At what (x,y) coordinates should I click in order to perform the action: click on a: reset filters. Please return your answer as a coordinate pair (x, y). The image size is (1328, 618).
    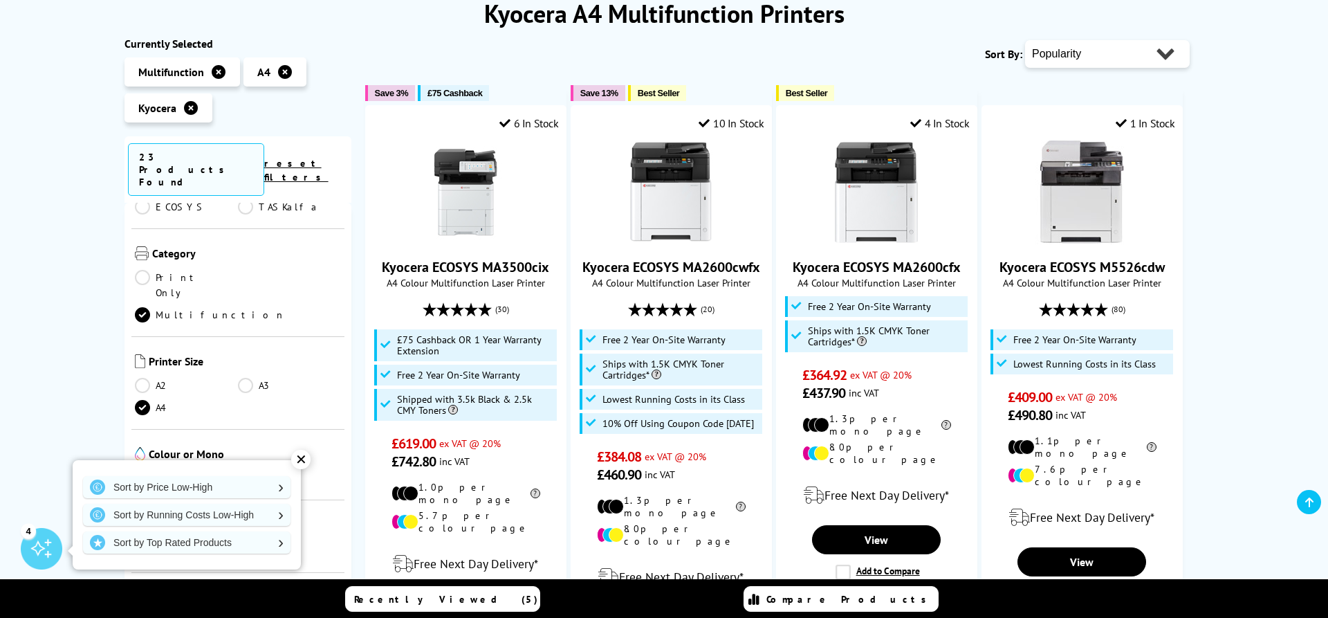
    Looking at the image, I should click on (296, 170).